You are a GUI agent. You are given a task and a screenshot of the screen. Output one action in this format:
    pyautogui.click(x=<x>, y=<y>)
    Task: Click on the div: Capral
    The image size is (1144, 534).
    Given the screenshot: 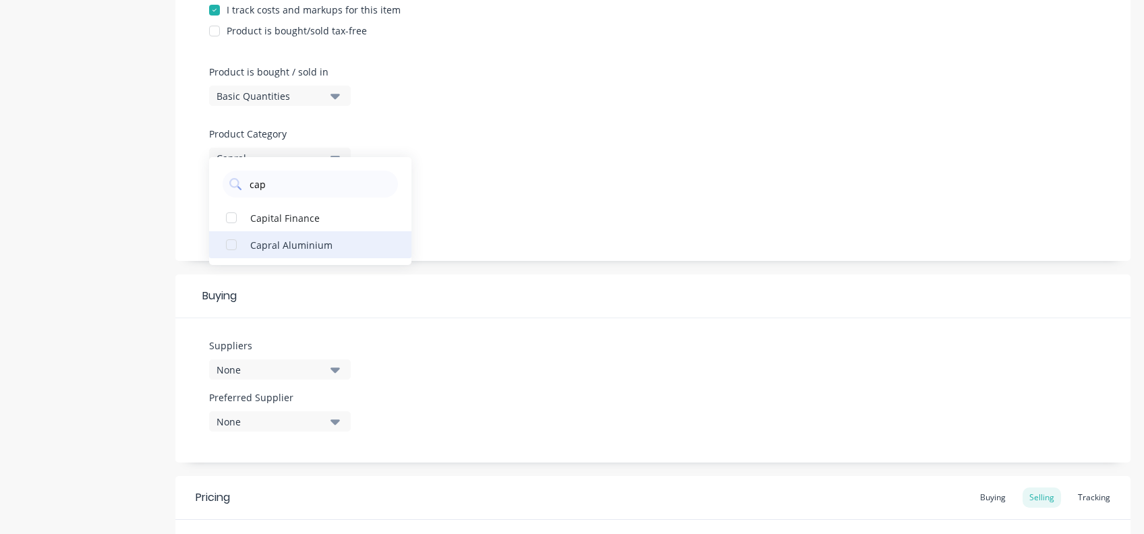 What is the action you would take?
    pyautogui.click(x=271, y=158)
    